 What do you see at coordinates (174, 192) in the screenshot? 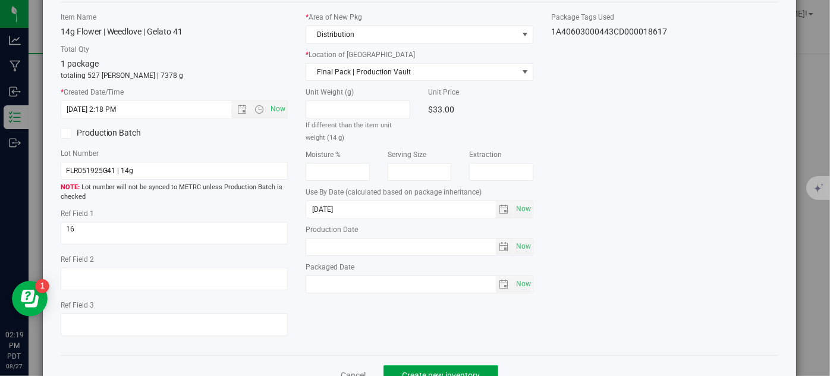
I see `span: Lot number will not be synced to METRC unless Production Batch is checked` at bounding box center [174, 192].